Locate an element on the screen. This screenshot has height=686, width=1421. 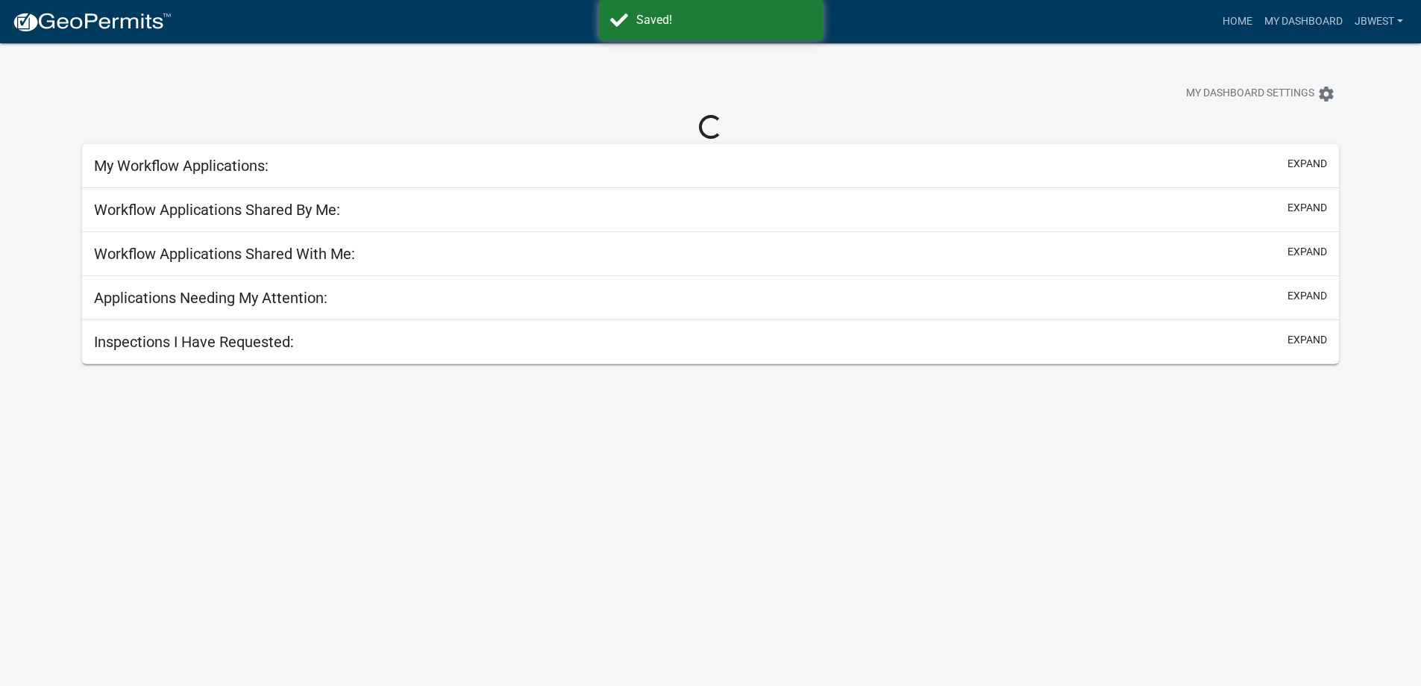
button: My Dashboard Settingssettings is located at coordinates (1261, 93).